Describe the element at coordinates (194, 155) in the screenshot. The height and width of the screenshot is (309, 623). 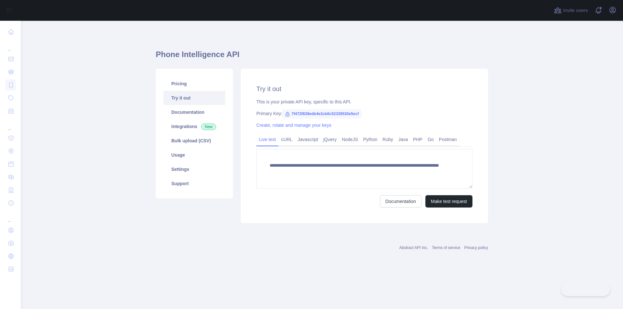
I see `a: Usage` at that location.